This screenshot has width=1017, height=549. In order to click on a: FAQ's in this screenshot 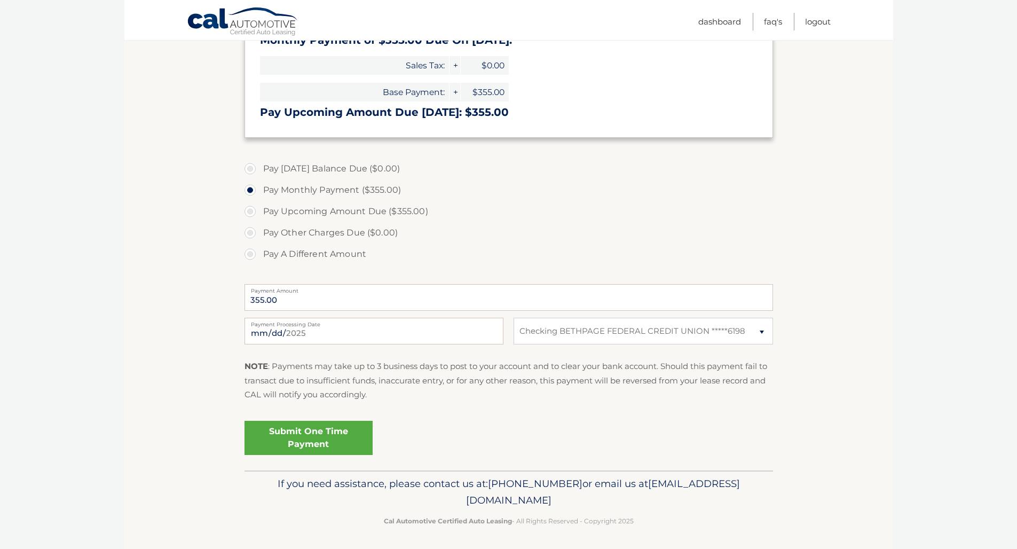, I will do `click(773, 21)`.